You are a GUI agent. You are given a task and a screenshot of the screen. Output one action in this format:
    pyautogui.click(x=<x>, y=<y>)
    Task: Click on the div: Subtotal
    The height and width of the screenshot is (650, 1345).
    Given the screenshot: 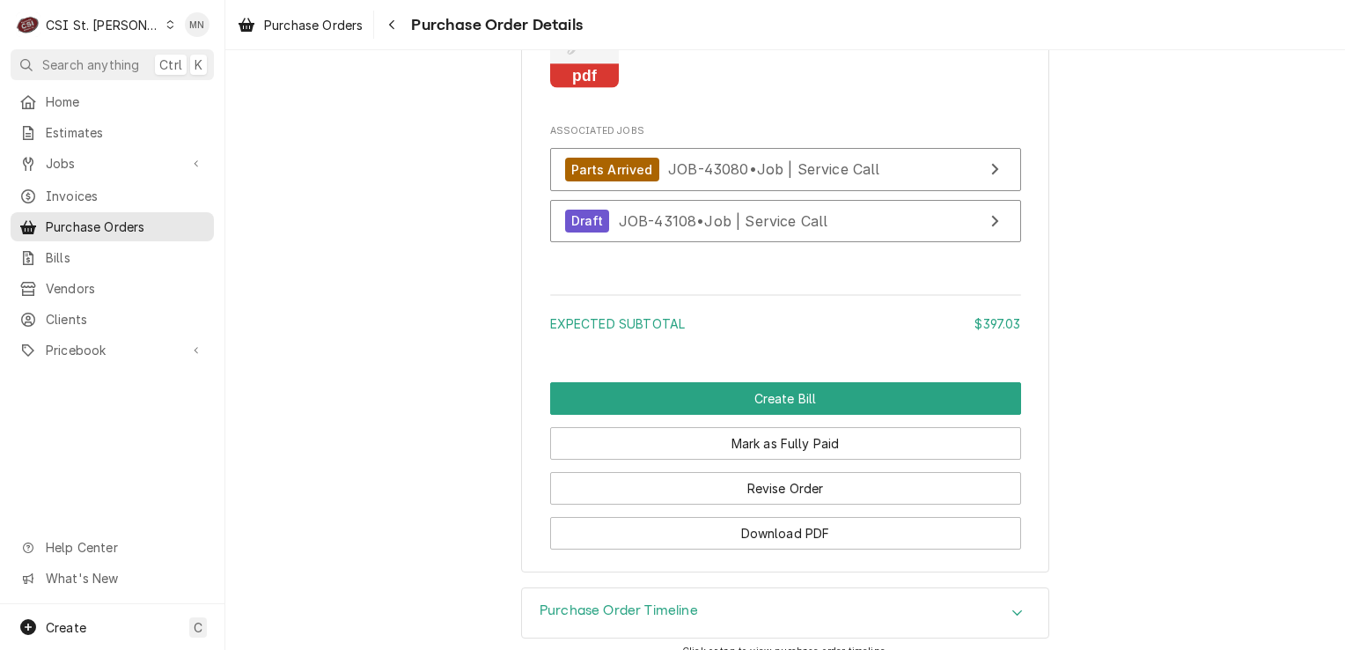 What is the action you would take?
    pyautogui.click(x=785, y=323)
    